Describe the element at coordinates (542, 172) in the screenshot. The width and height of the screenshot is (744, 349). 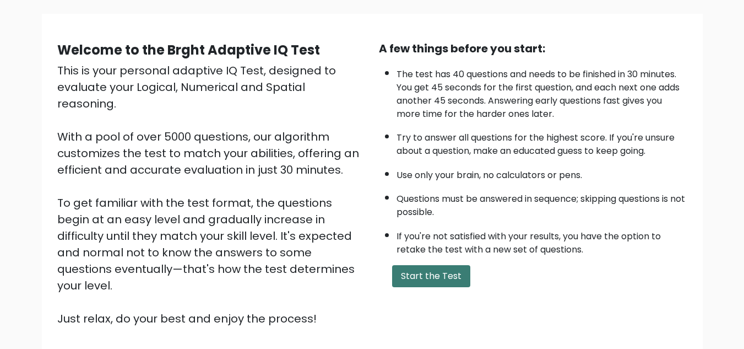
I see `li: Use only your brain, no calculators or pens.` at that location.